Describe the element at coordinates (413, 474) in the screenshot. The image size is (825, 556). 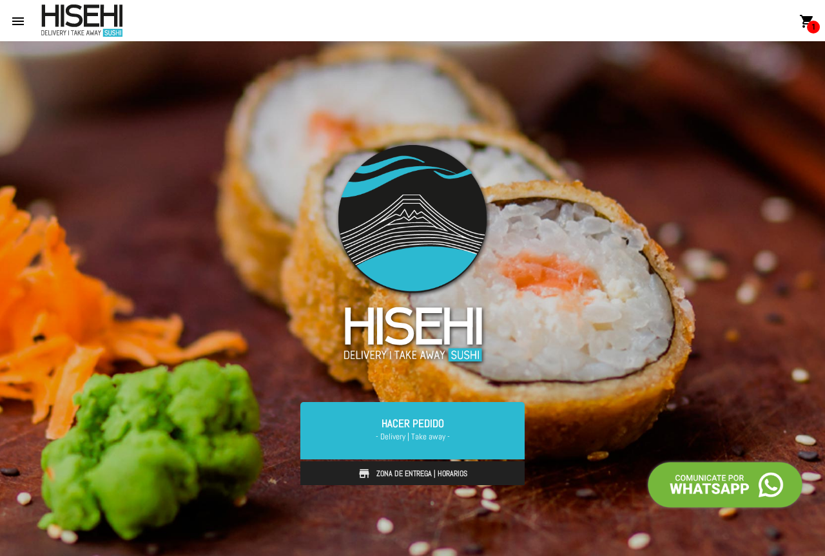
I see `a: Zona de Entrega | Horarios` at that location.